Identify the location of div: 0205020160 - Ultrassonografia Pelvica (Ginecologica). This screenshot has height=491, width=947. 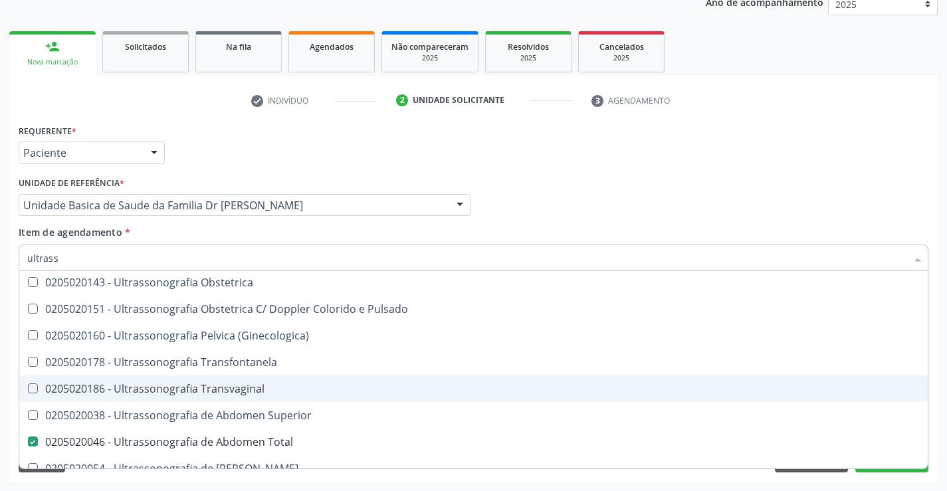
(473, 336).